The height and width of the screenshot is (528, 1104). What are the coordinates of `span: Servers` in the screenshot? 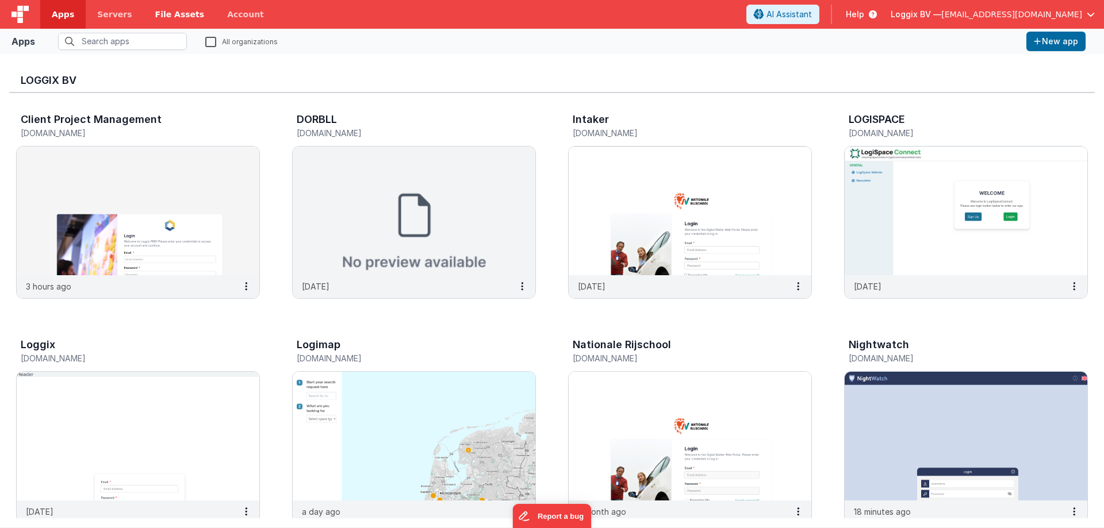 It's located at (114, 14).